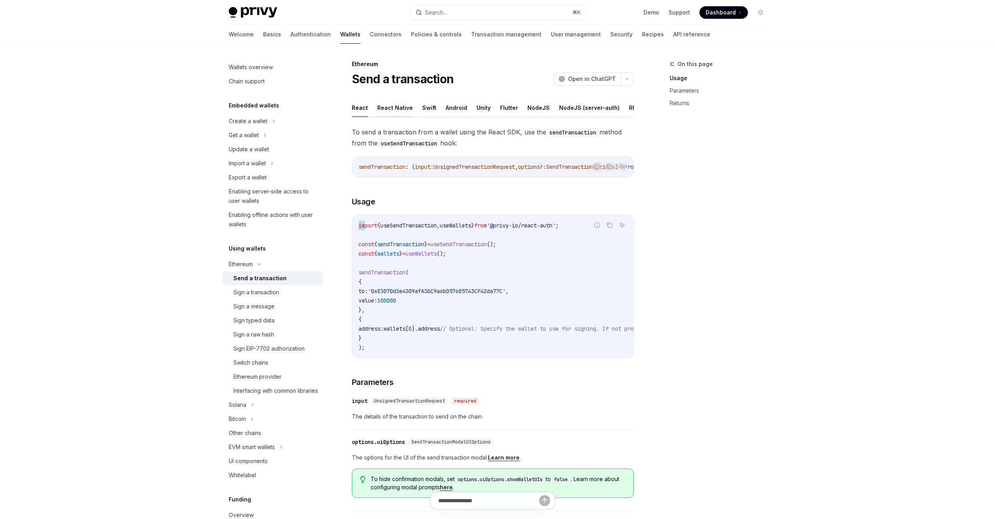 The image size is (995, 519). I want to click on button: Ask AI, so click(622, 166).